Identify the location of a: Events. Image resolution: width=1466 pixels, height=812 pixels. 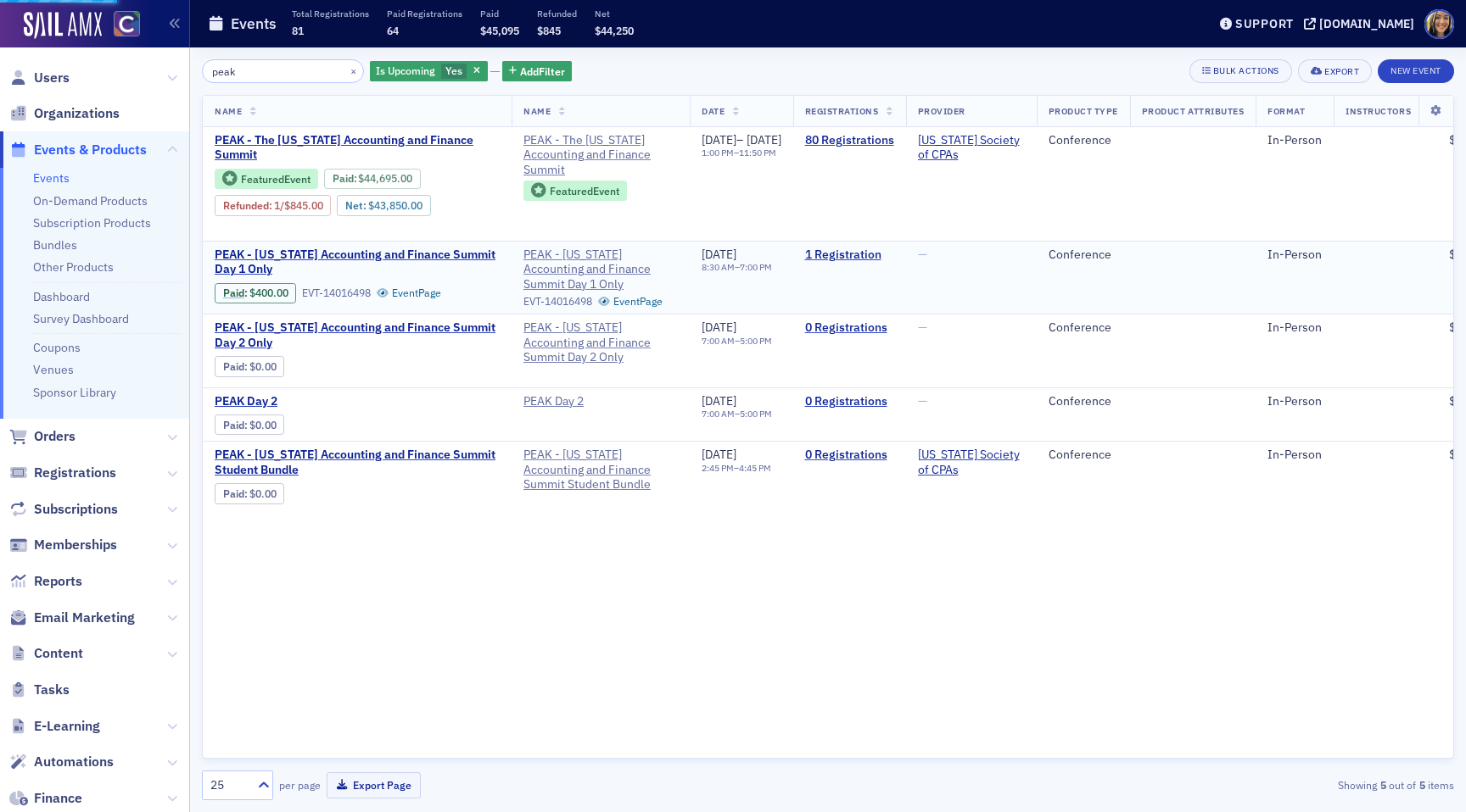
(51, 178).